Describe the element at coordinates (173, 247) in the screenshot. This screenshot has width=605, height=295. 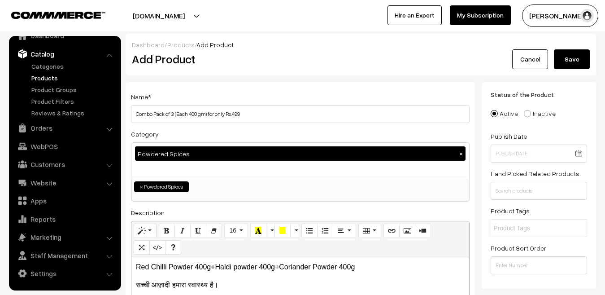
I see `button: Help` at that location.